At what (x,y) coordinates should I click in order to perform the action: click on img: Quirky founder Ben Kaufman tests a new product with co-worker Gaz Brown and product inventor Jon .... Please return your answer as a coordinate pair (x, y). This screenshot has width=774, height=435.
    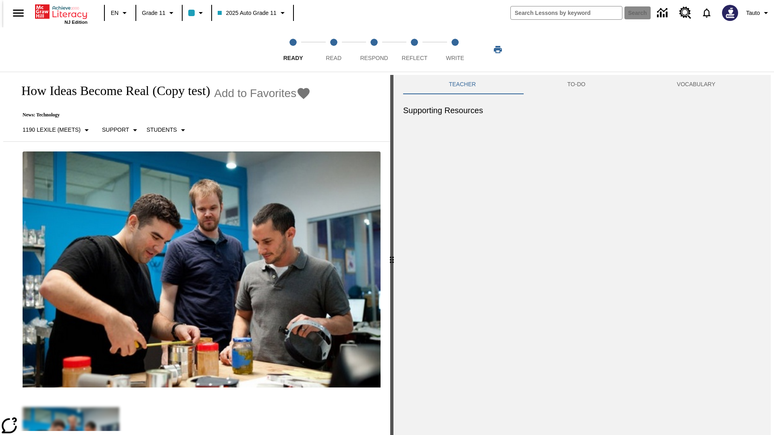
    Looking at the image, I should click on (202, 270).